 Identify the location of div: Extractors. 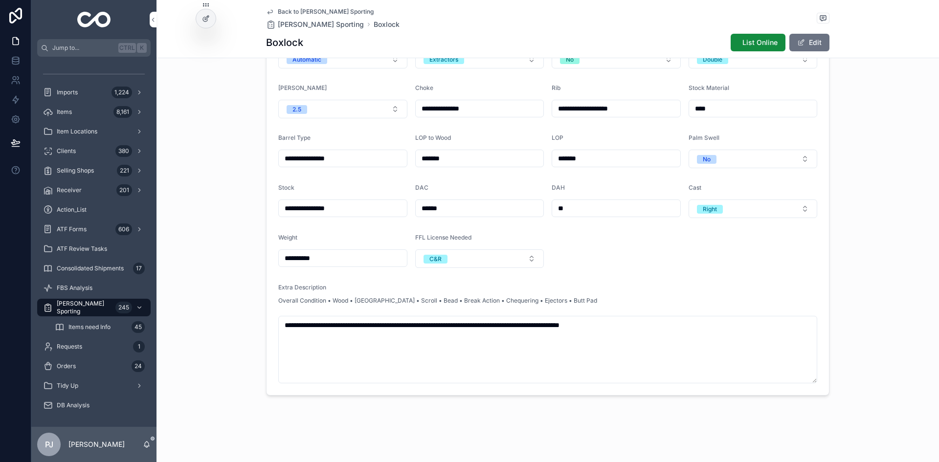
(443, 60).